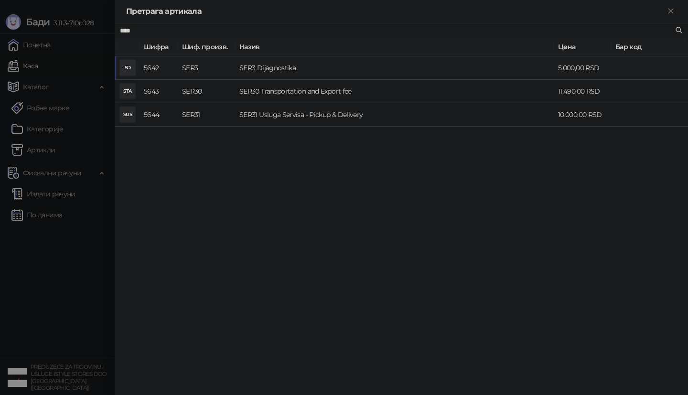  Describe the element at coordinates (583, 115) in the screenshot. I see `td: 10.000,00 RSD` at that location.